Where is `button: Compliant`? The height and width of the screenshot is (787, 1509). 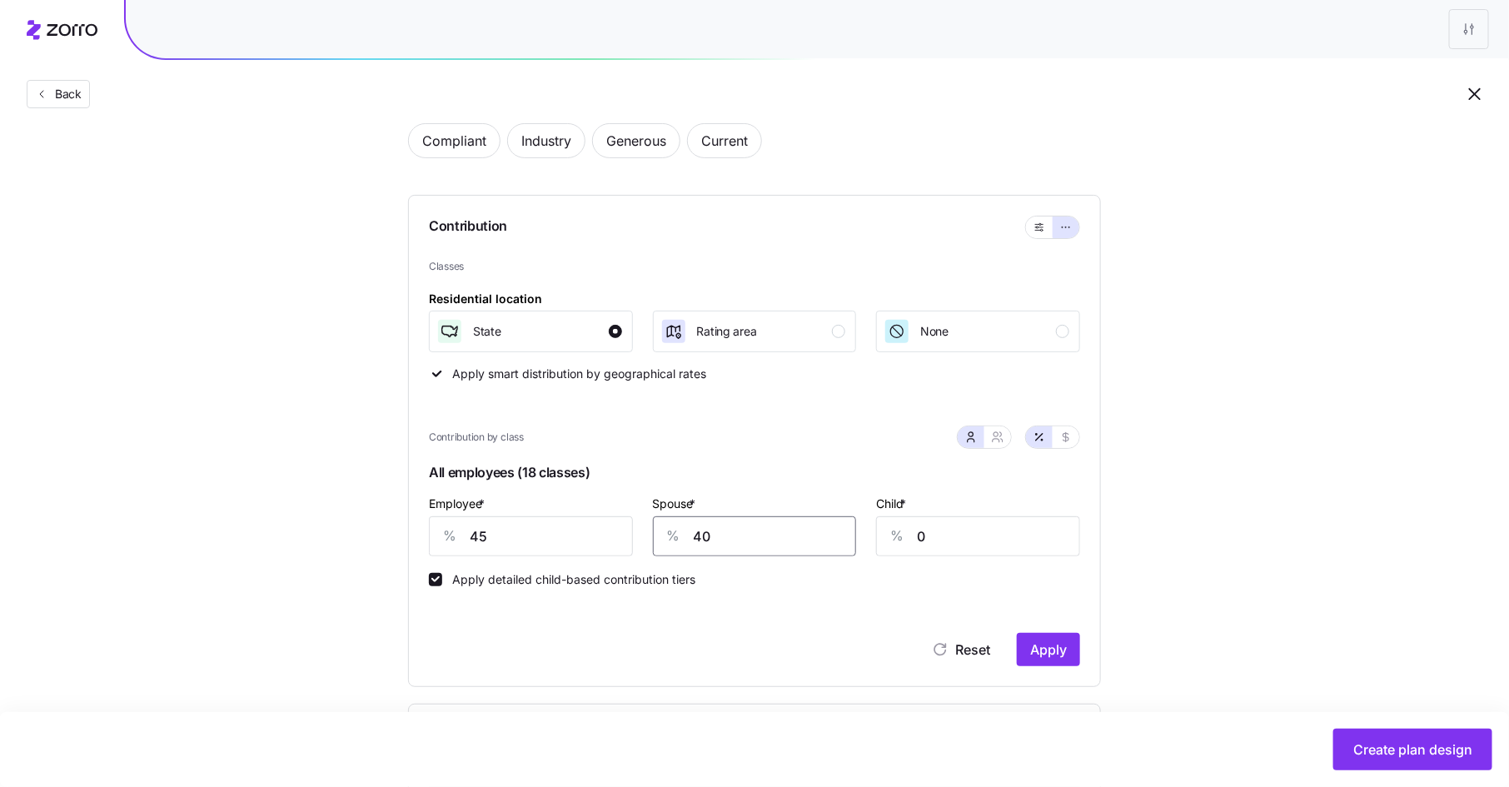 button: Compliant is located at coordinates (454, 141).